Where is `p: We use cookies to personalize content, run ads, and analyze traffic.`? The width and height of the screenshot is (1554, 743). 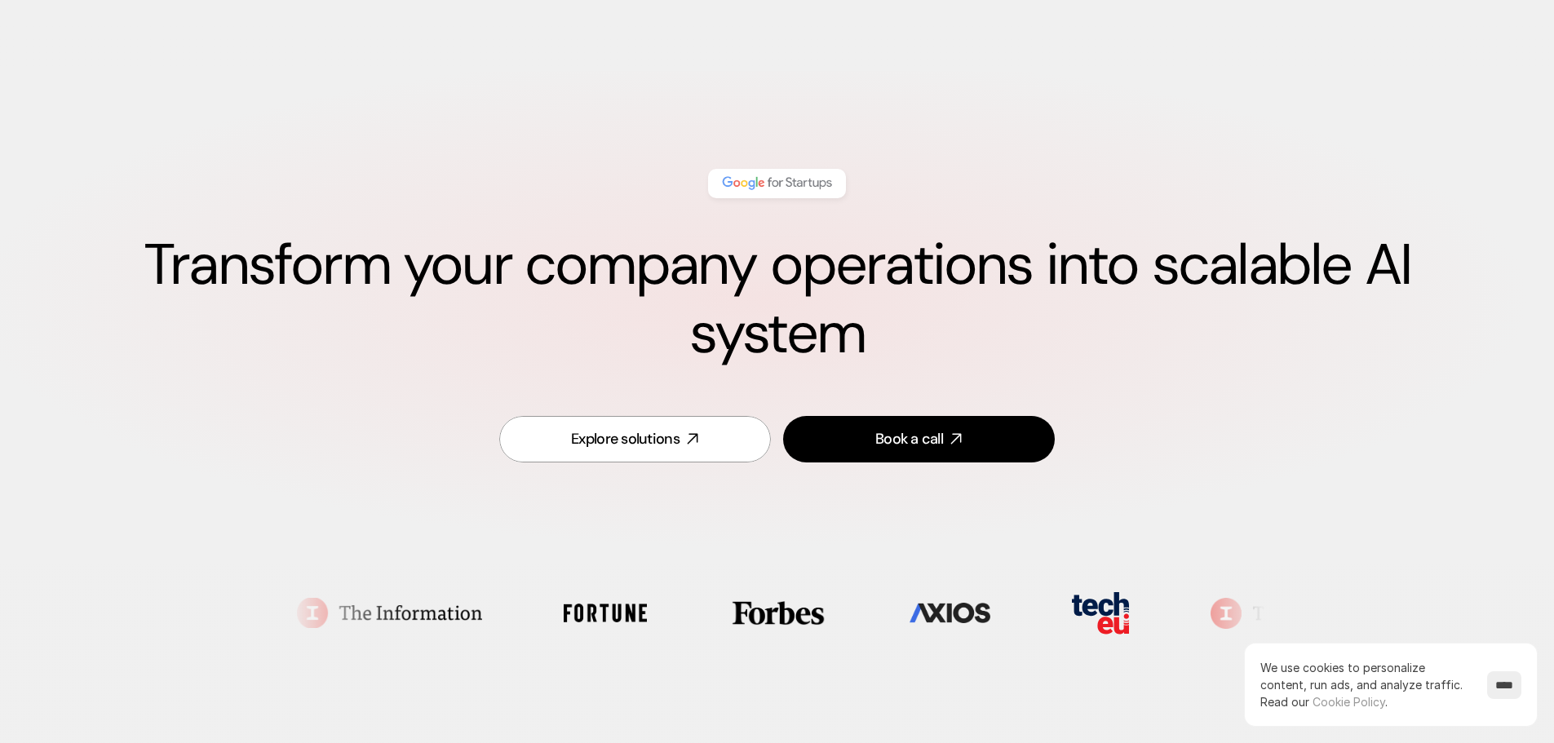
p: We use cookies to personalize content, run ads, and analyze traffic. is located at coordinates (1365, 684).